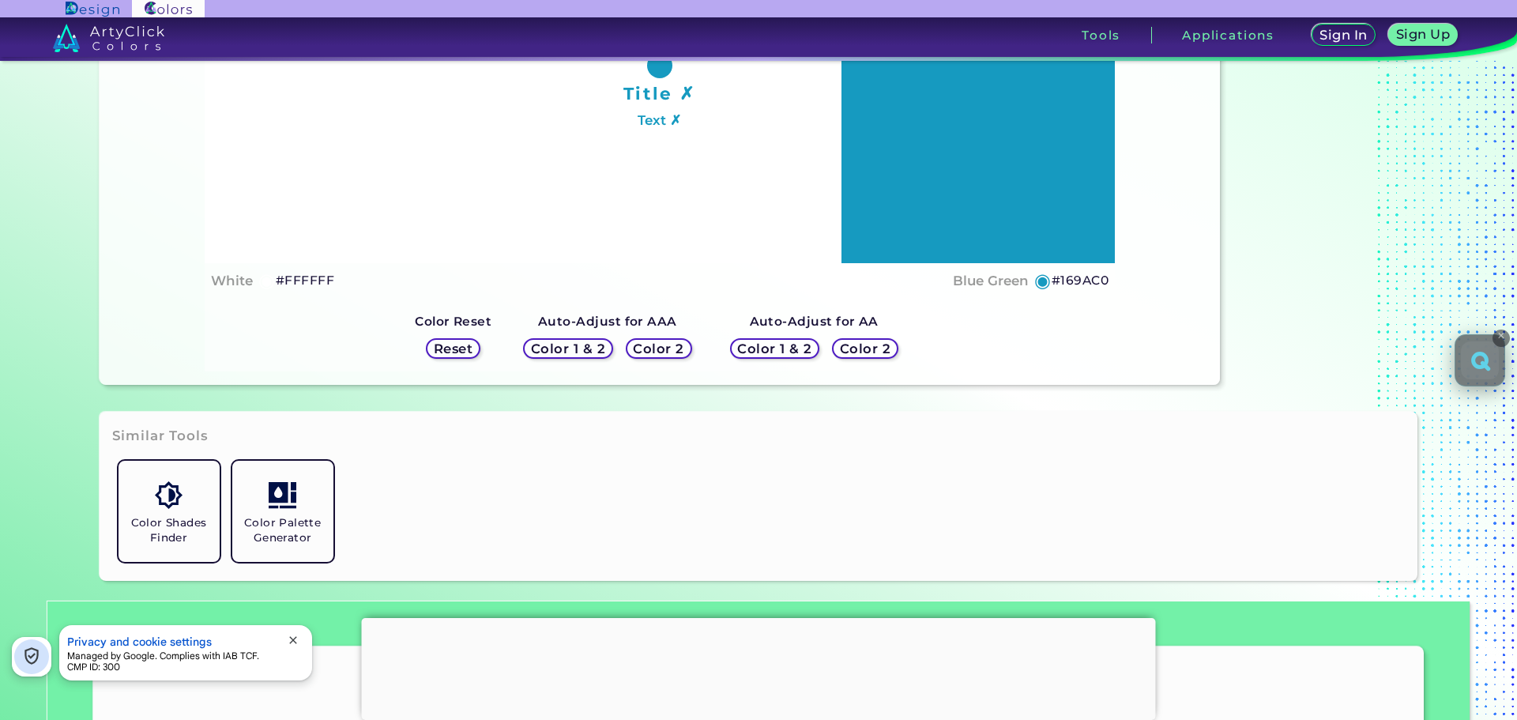  I want to click on a: Color Palette Generator, so click(283, 511).